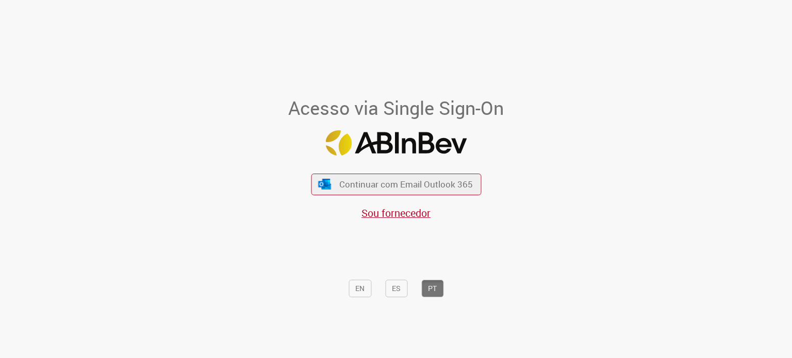  Describe the element at coordinates (432, 289) in the screenshot. I see `button: PT` at that location.